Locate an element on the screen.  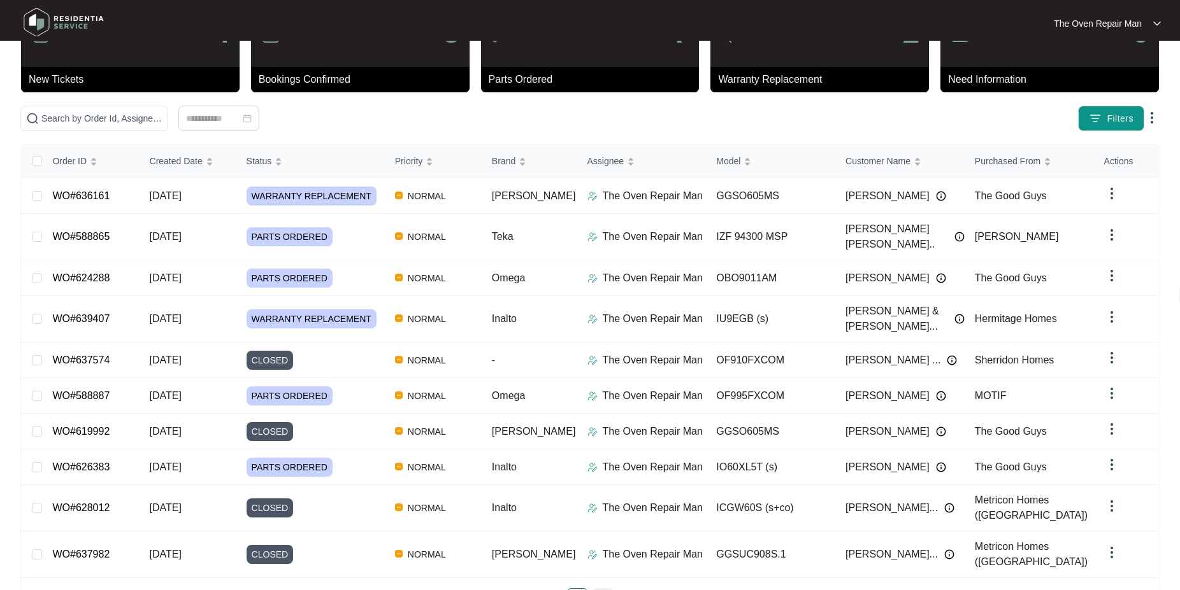
th: Model is located at coordinates (770, 161).